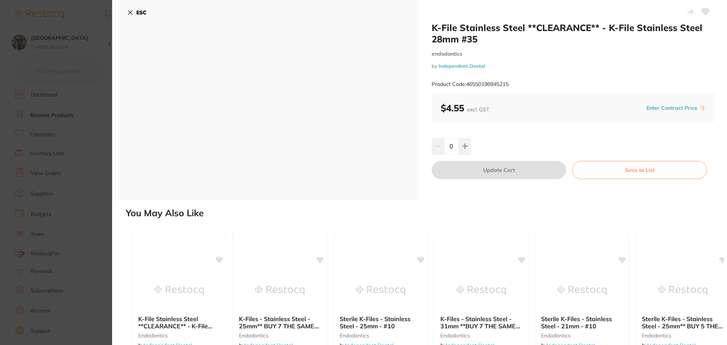  I want to click on img: K-File Stainless Steel **CLEARANCE** - K-File Stainless Steel 21mm #80, so click(179, 290).